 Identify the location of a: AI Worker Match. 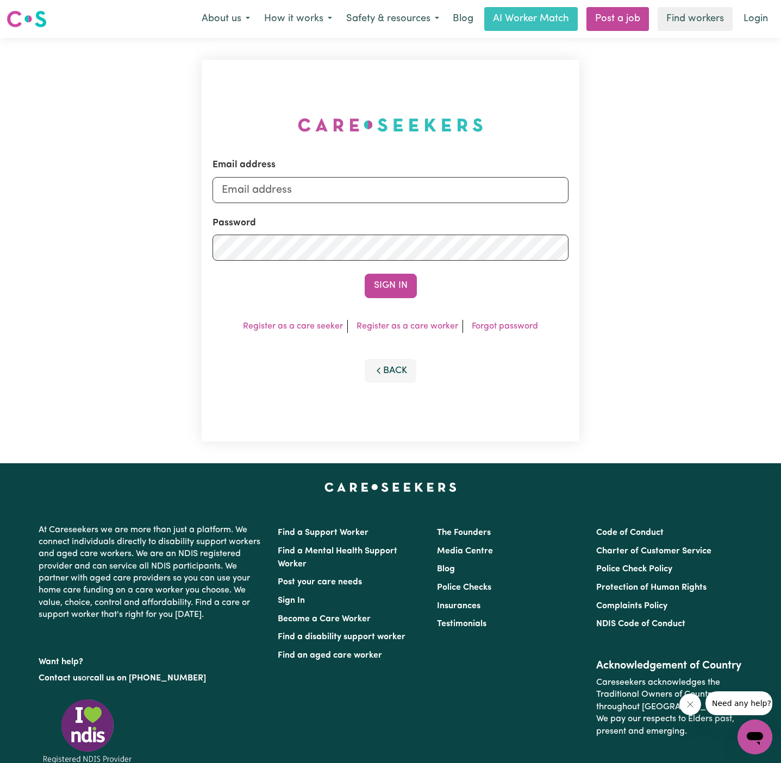
(531, 19).